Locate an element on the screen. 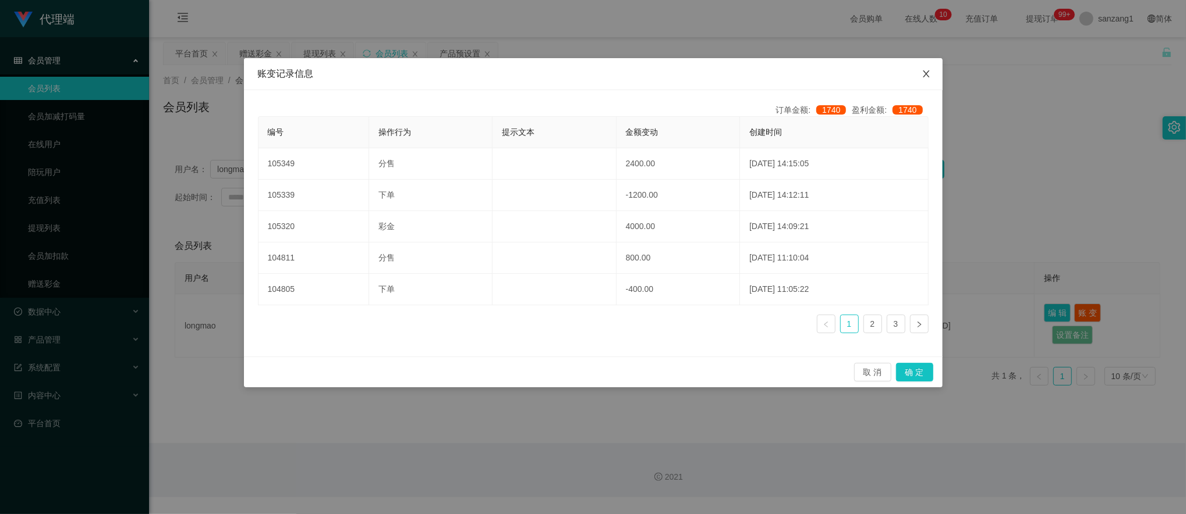 This screenshot has height=514, width=1186. a: 2 is located at coordinates (872, 324).